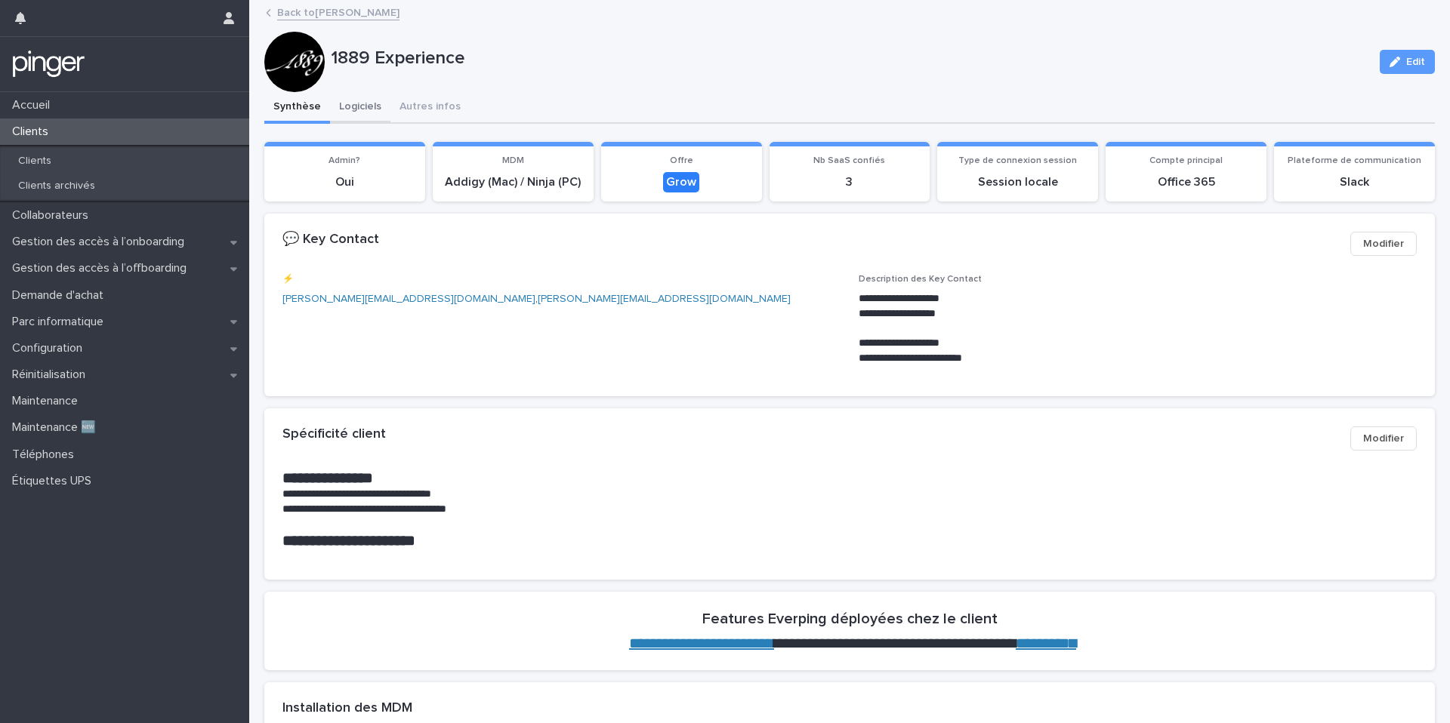 Image resolution: width=1450 pixels, height=723 pixels. Describe the element at coordinates (297, 108) in the screenshot. I see `button: Synthèse` at that location.